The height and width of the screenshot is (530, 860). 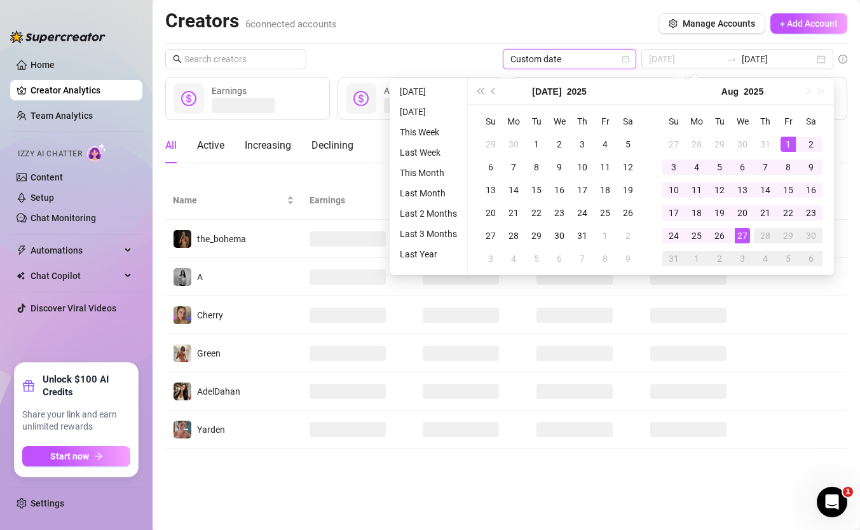 I want to click on td: 2025-07-28, so click(x=513, y=236).